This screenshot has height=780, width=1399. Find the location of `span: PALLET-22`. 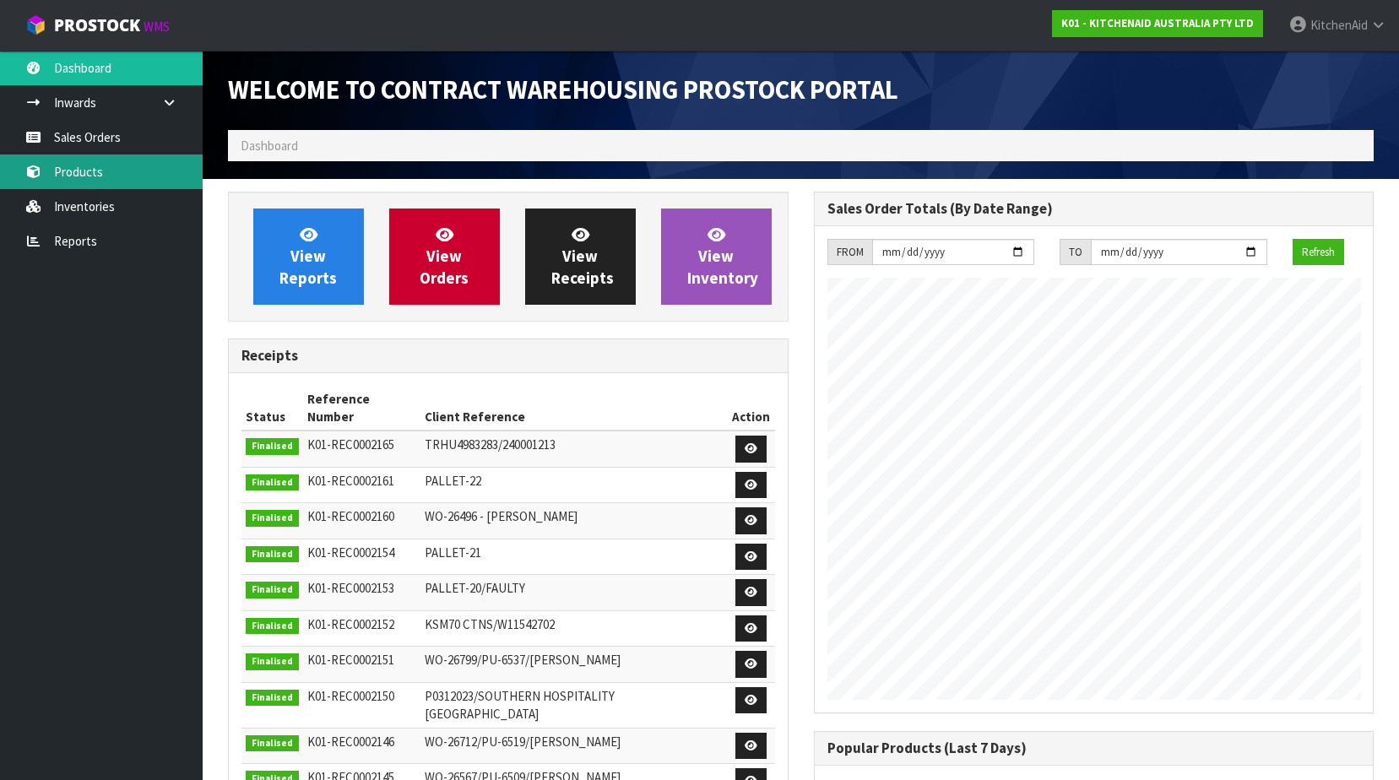

span: PALLET-22 is located at coordinates (452, 480).